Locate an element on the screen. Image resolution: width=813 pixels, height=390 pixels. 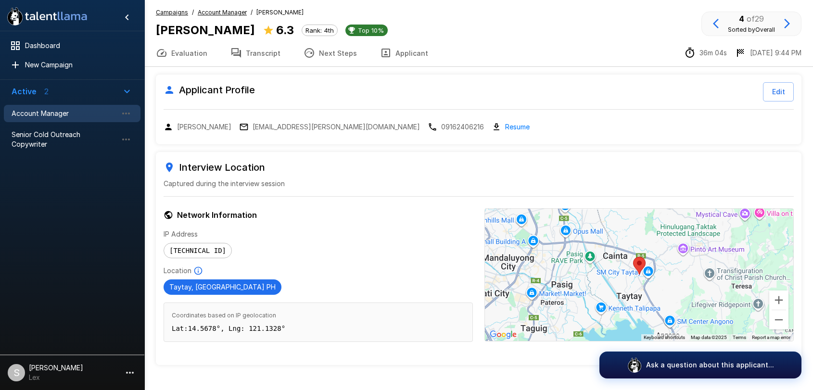
a: Terms is located at coordinates (739, 337).